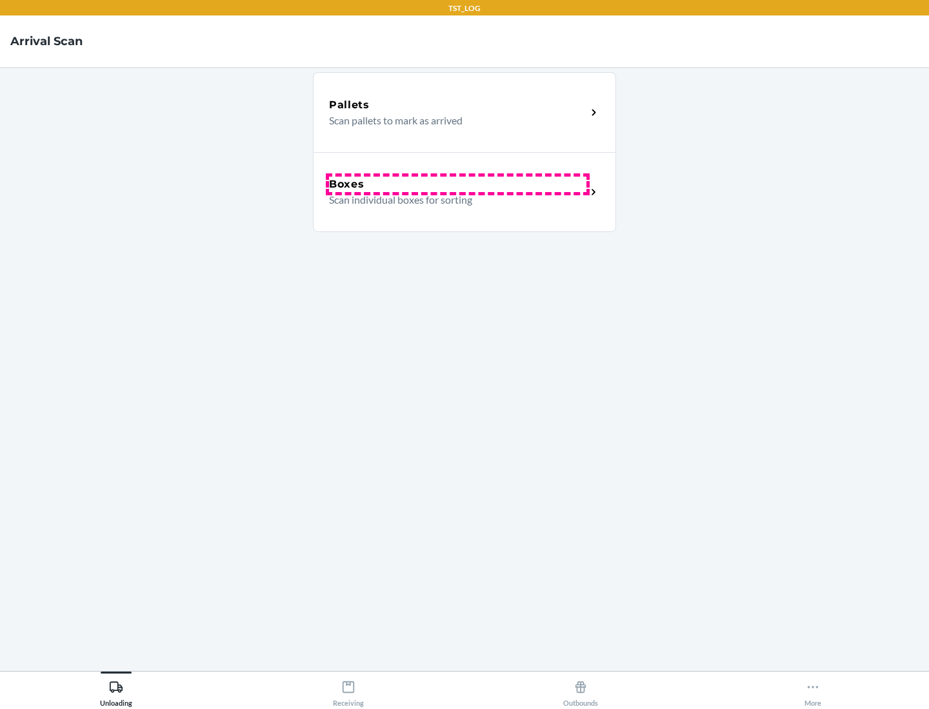 This screenshot has width=929, height=709. Describe the element at coordinates (464, 8) in the screenshot. I see `p: TST_LOG` at that location.